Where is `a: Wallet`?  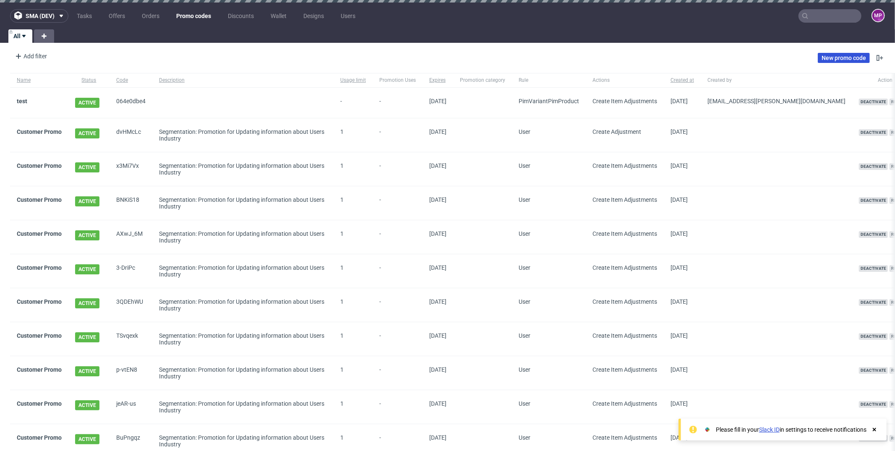
a: Wallet is located at coordinates (279, 16).